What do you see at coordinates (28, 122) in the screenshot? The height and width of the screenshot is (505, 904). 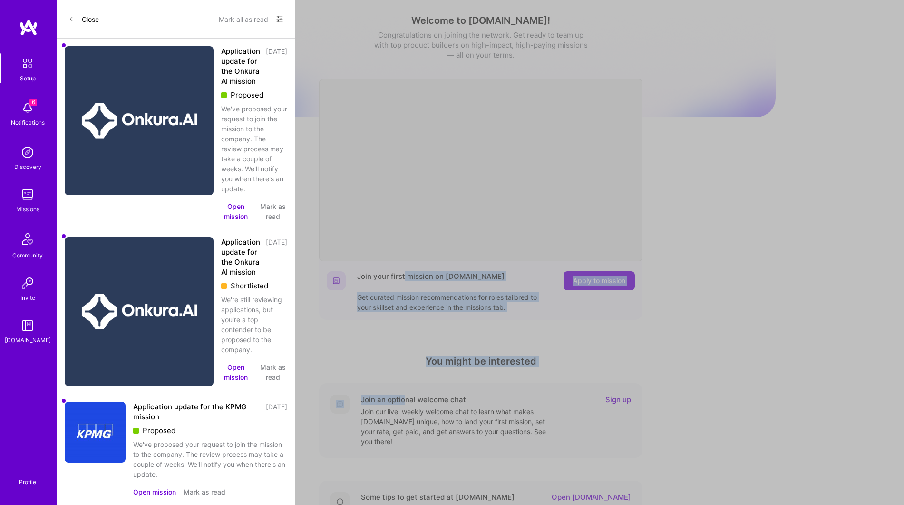 I see `div: Notifications` at bounding box center [28, 122].